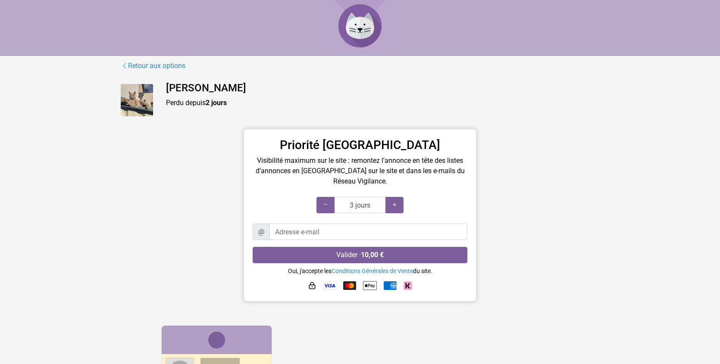 The image size is (720, 364). What do you see at coordinates (216, 103) in the screenshot?
I see `strong: 2 jours` at bounding box center [216, 103].